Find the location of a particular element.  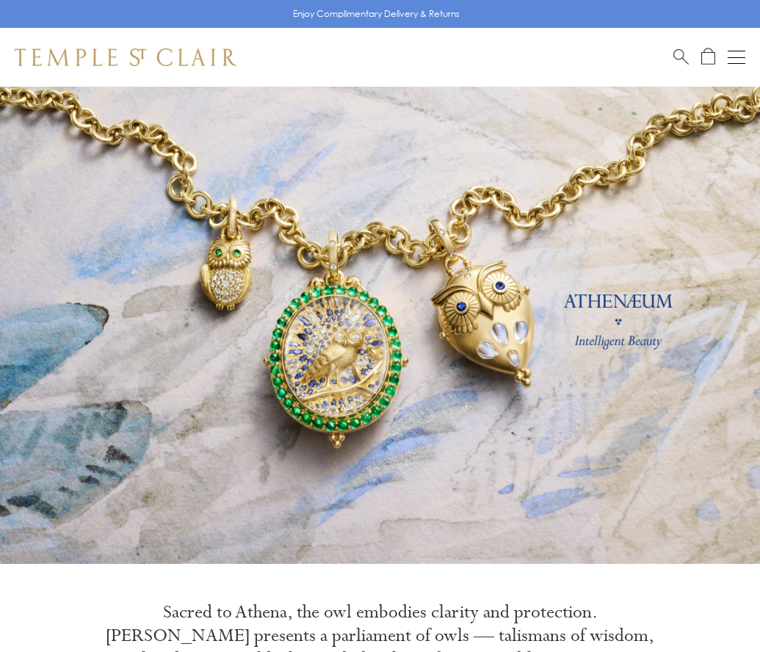

button: Open navigation is located at coordinates (737, 57).